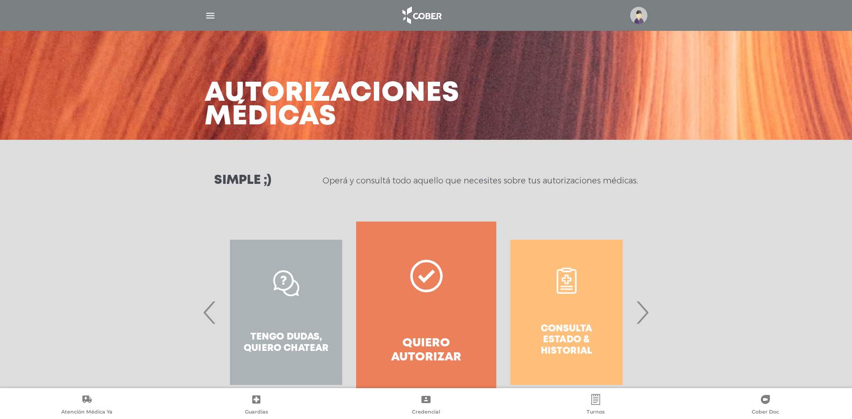  I want to click on span: Turnos, so click(596, 413).